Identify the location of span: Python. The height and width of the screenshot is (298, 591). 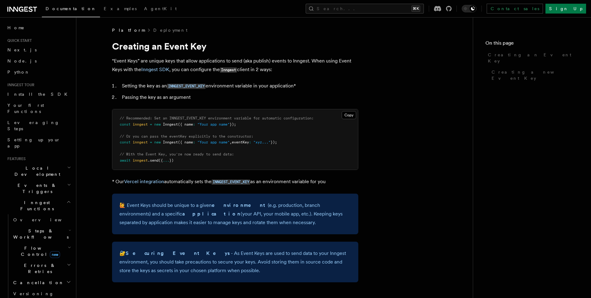
(18, 72).